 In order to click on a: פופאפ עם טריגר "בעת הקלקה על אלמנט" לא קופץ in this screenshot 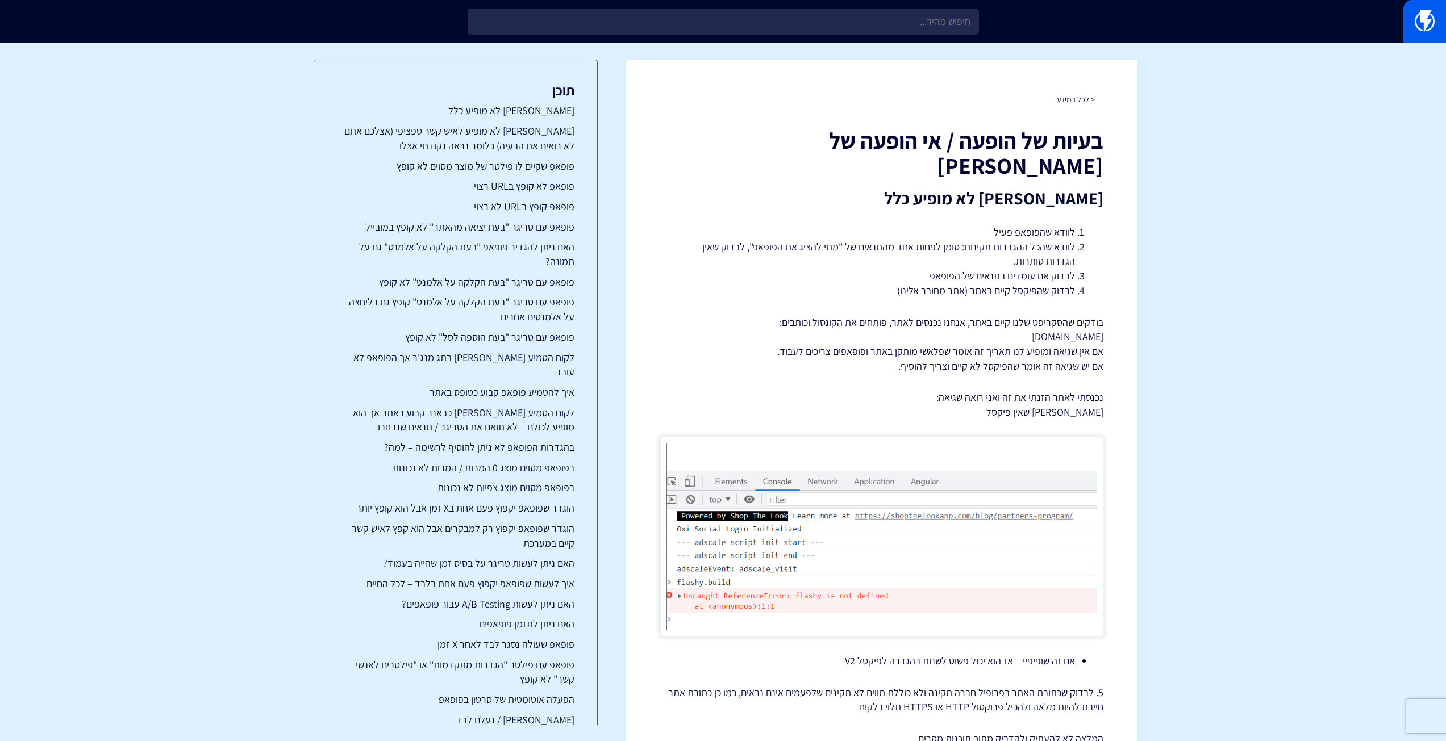, I will do `click(456, 282)`.